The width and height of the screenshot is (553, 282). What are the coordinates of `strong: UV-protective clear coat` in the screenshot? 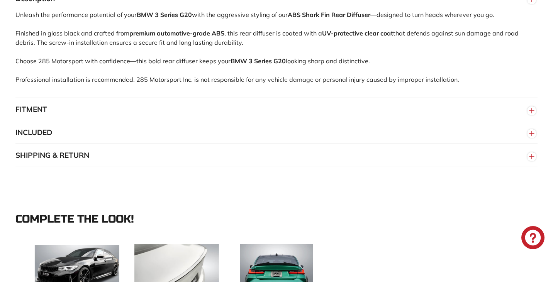 It's located at (358, 33).